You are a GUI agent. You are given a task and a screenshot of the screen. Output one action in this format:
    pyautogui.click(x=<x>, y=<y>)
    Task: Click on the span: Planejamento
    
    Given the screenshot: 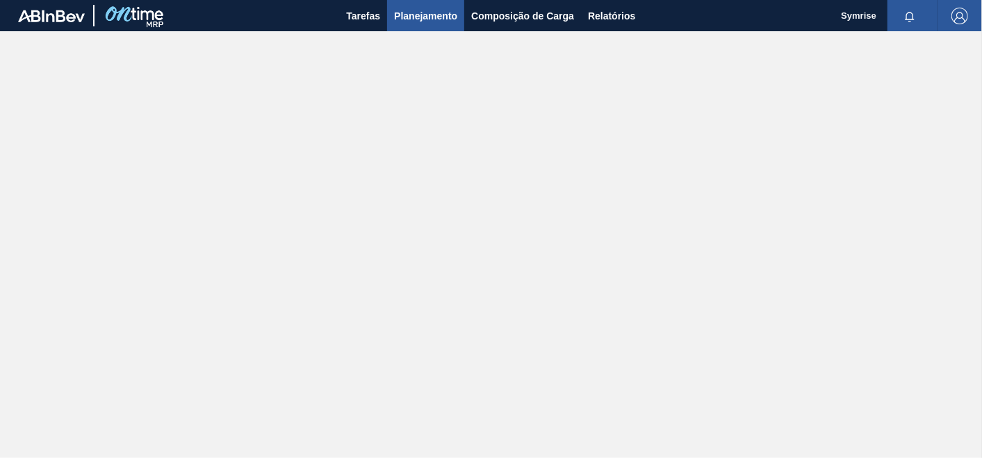 What is the action you would take?
    pyautogui.click(x=425, y=16)
    